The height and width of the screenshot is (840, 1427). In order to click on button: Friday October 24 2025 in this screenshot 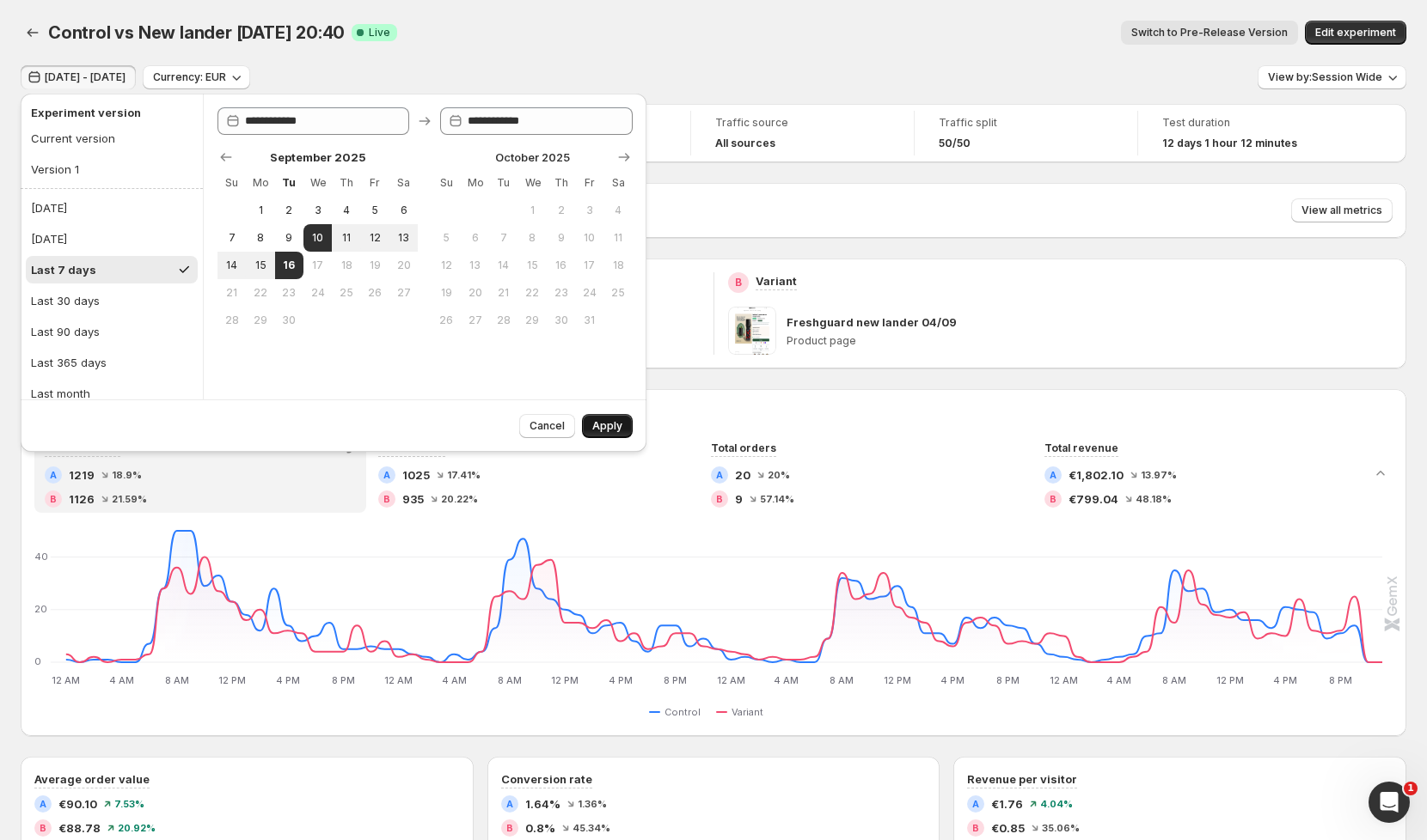, I will do `click(589, 293)`.